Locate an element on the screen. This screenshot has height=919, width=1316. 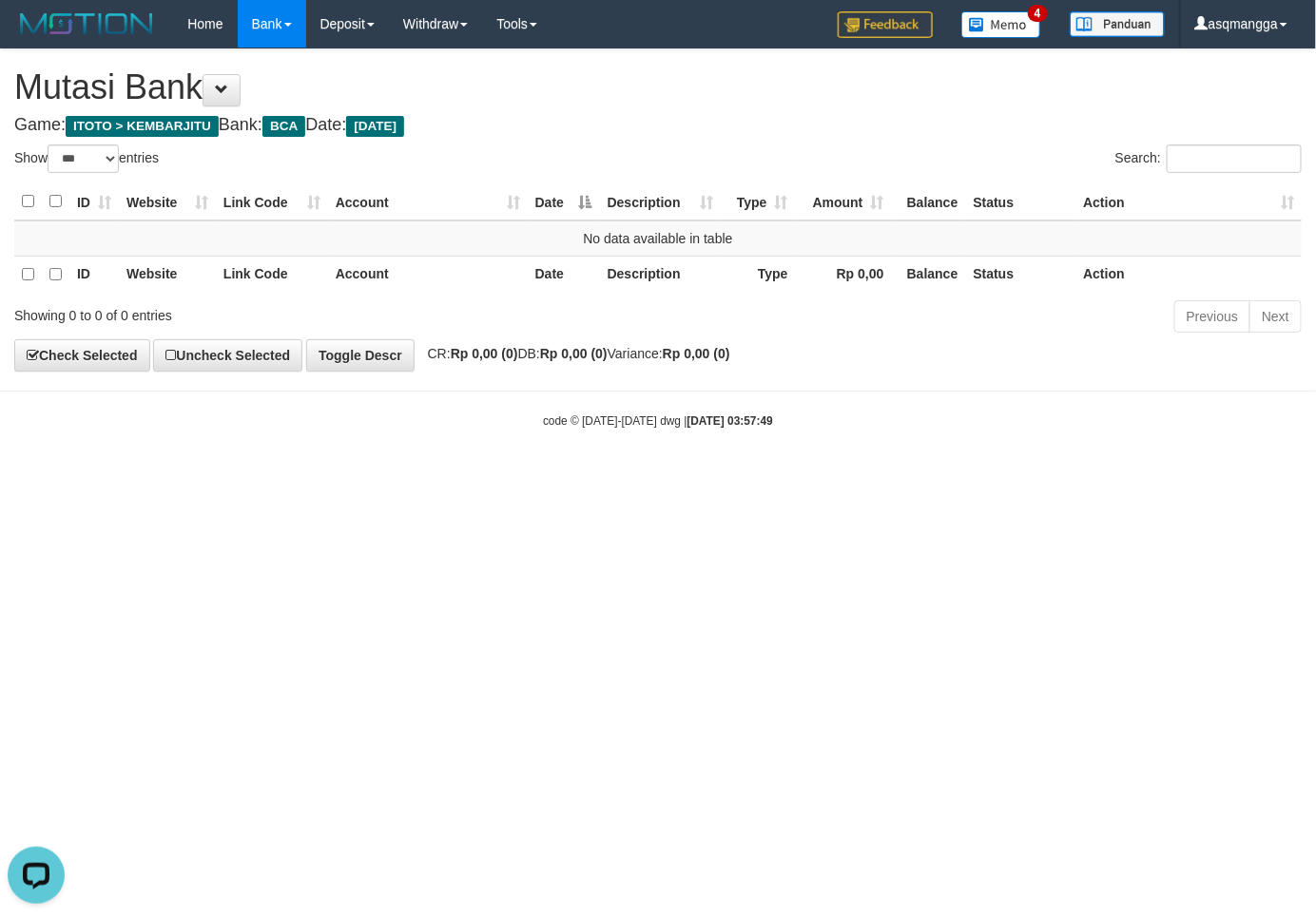
button: Open LiveChat chat widget is located at coordinates (36, 36).